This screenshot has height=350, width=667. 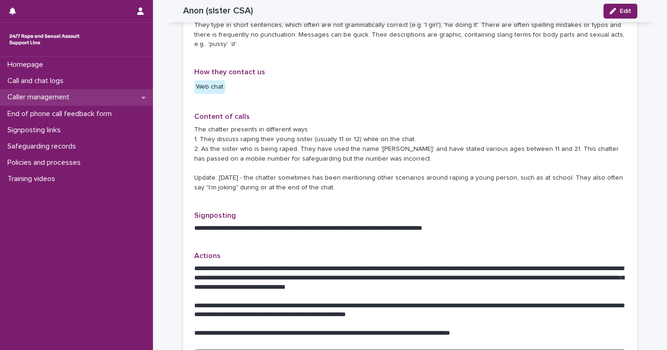 What do you see at coordinates (46, 162) in the screenshot?
I see `p: Policies and processes` at bounding box center [46, 162].